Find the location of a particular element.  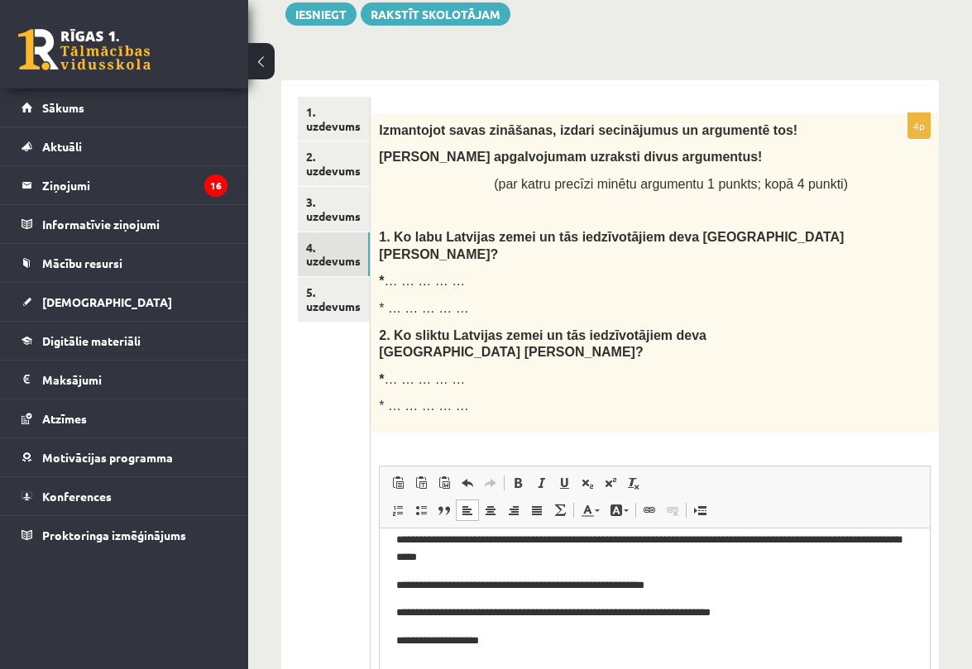

legend: Maksājumi is located at coordinates (135, 380).